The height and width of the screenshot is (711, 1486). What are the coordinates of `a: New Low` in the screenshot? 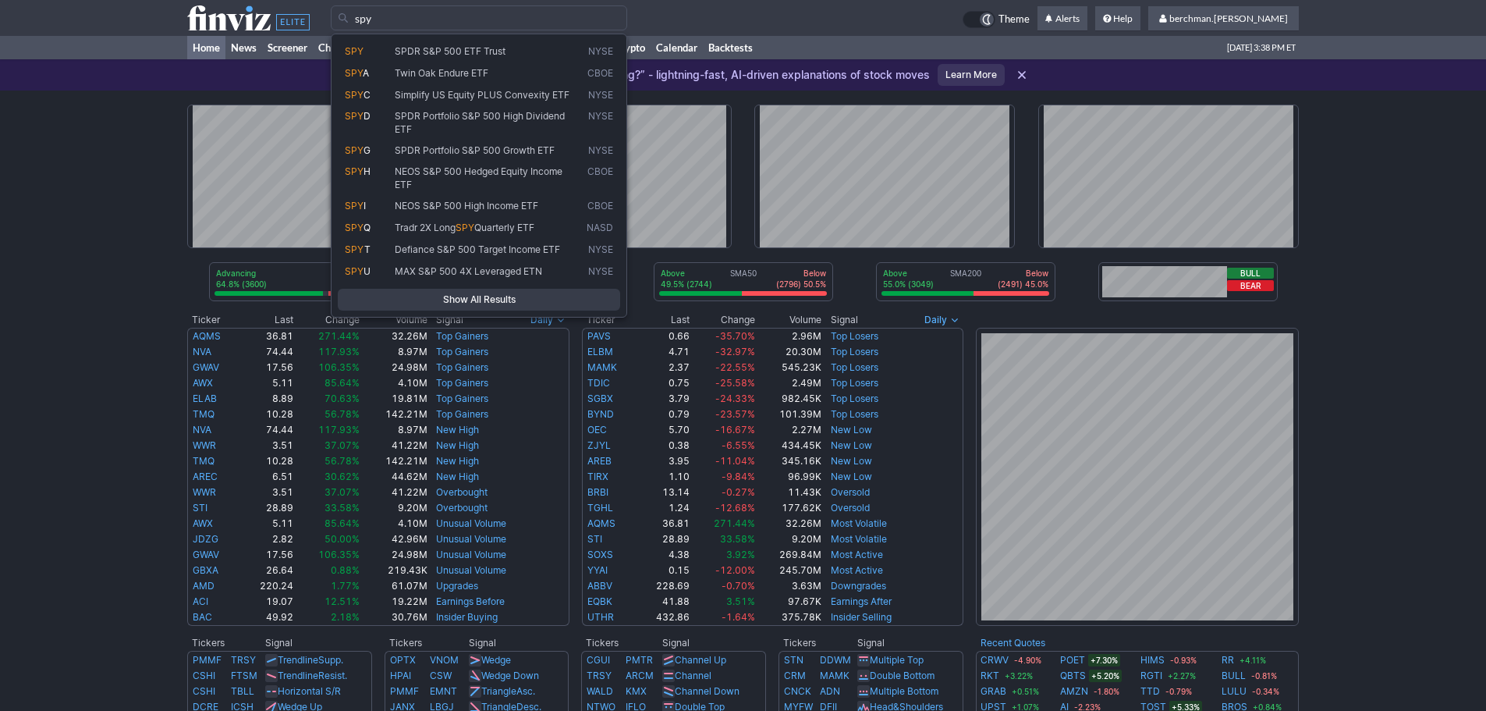 It's located at (851, 460).